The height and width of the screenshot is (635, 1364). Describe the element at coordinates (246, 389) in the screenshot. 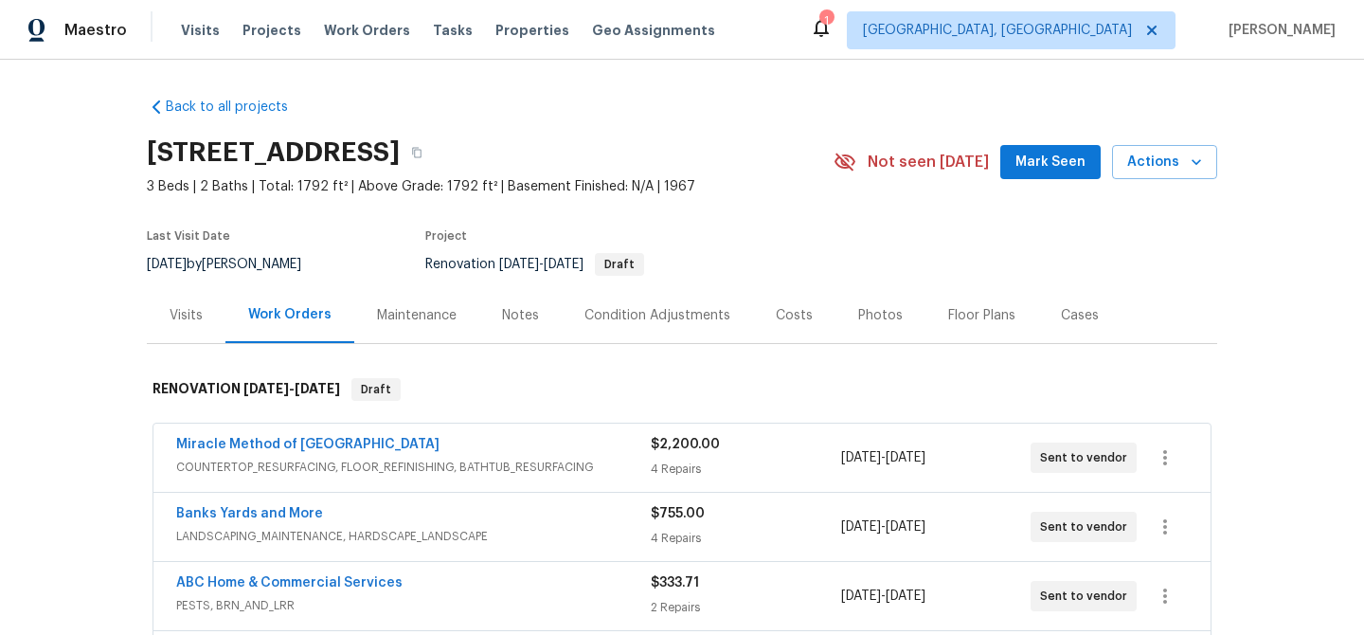

I see `h6: RENOVATION` at that location.